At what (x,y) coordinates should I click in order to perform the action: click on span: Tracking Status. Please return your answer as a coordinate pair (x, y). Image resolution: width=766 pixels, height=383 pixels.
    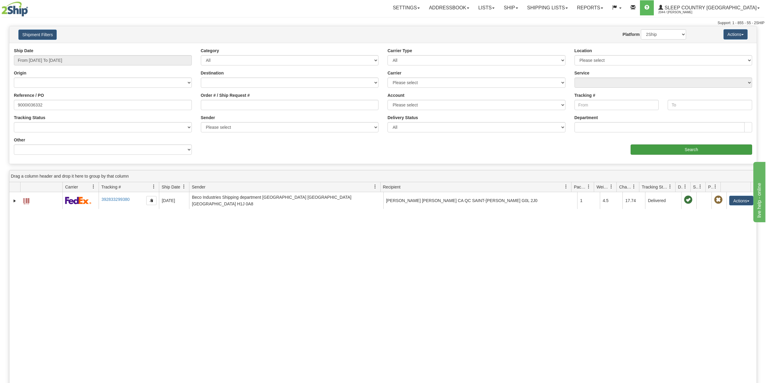
    Looking at the image, I should click on (655, 187).